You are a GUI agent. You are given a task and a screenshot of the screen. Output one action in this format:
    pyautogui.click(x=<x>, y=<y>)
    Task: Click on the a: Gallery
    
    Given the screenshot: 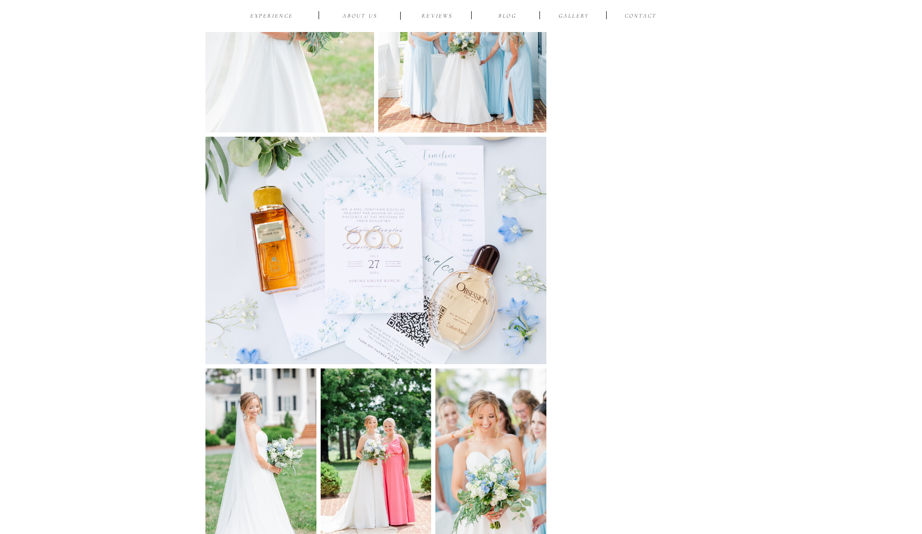 What is the action you would take?
    pyautogui.click(x=574, y=17)
    